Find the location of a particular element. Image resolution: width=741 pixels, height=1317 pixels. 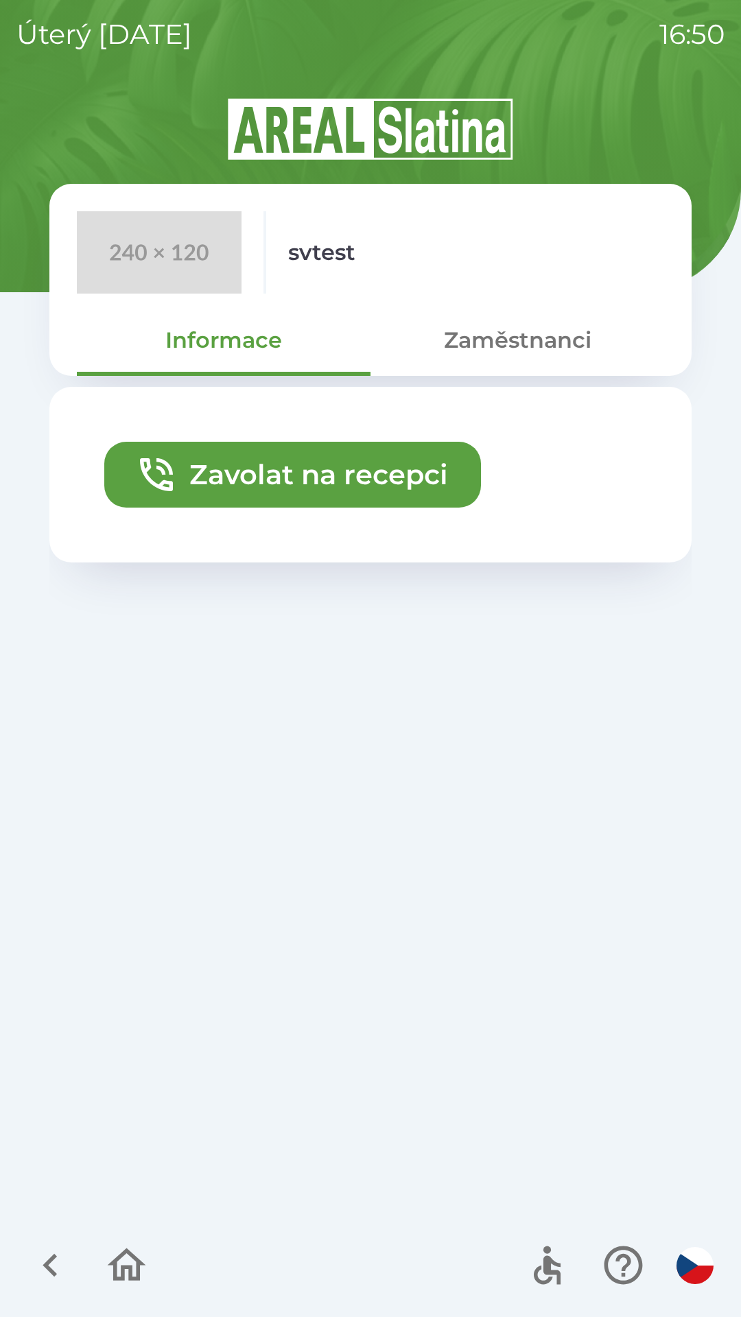

img: Logo is located at coordinates (370, 129).